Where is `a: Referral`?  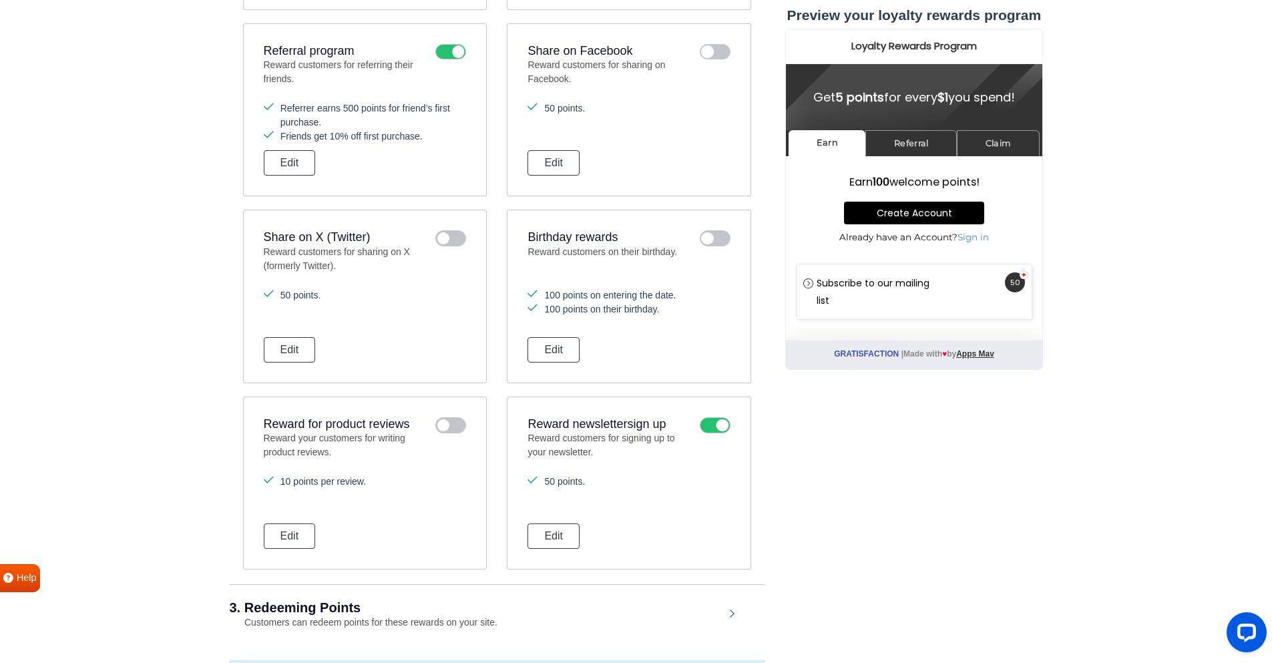
a: Referral is located at coordinates (126, 114).